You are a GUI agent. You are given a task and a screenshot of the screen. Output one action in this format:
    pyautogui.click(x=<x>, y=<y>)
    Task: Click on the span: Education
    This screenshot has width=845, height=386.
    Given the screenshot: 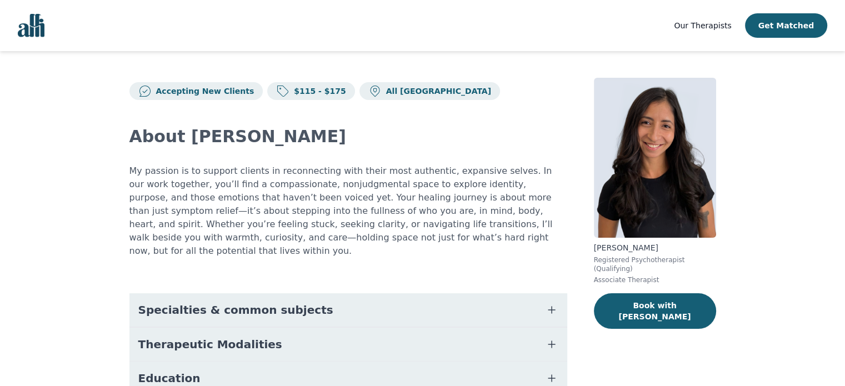 What is the action you would take?
    pyautogui.click(x=169, y=378)
    